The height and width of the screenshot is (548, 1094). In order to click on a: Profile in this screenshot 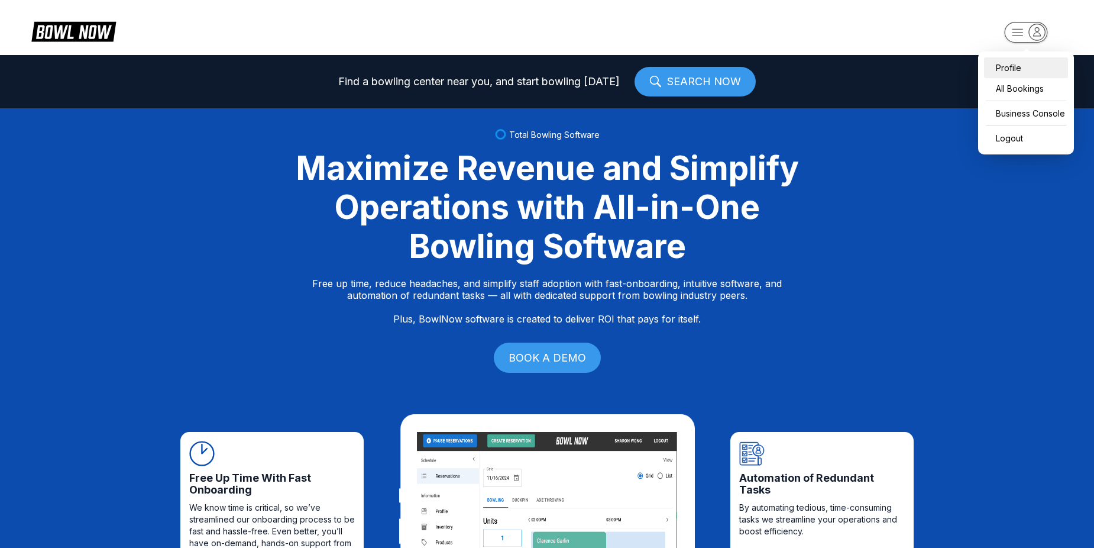, I will do `click(1026, 67)`.